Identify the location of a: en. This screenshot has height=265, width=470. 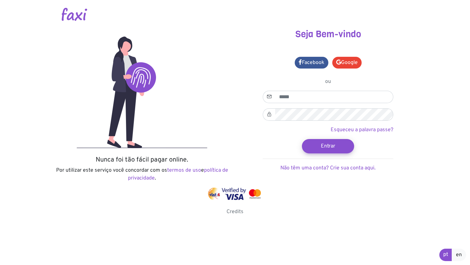
(459, 255).